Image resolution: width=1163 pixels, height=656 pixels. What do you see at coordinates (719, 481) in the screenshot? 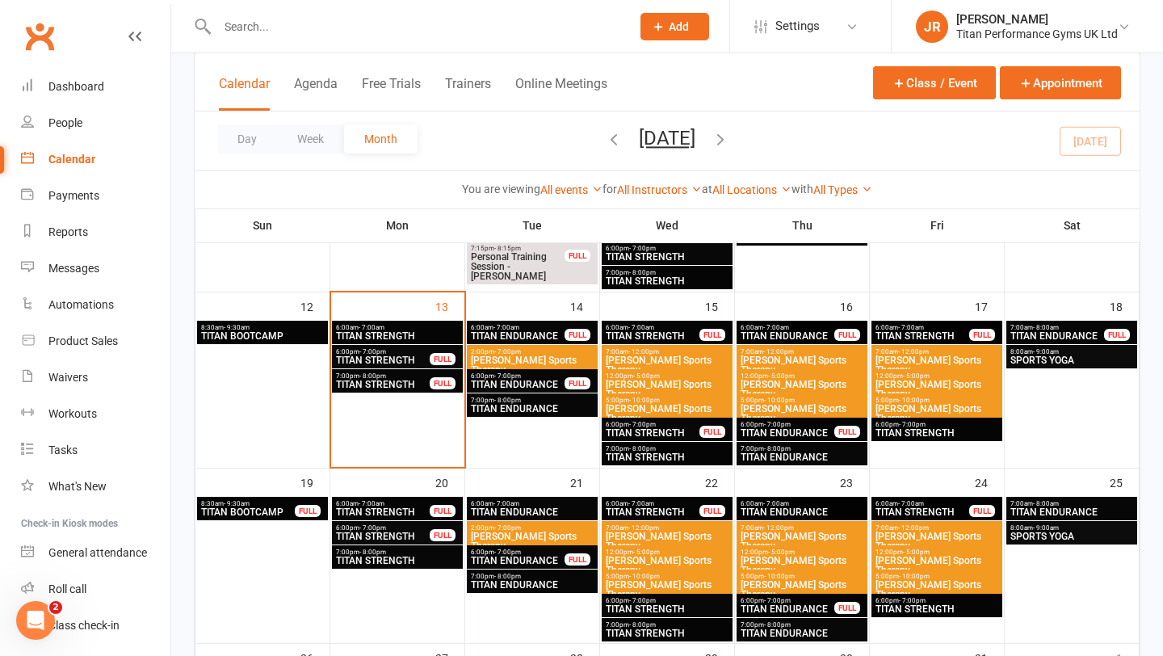
I see `div: 22` at bounding box center [719, 481].